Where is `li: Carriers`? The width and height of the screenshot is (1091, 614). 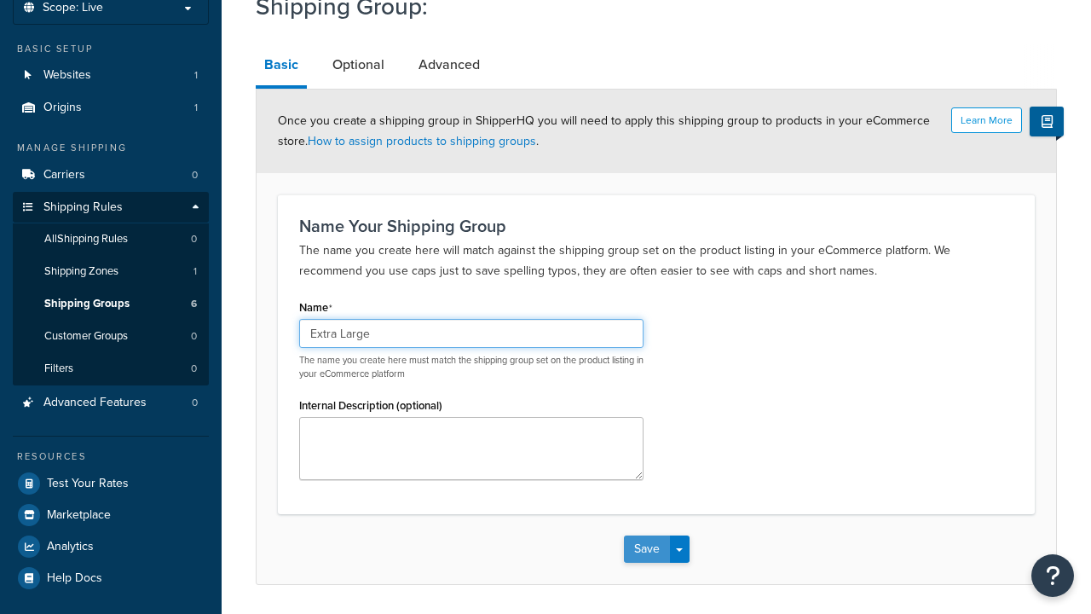
li: Carriers is located at coordinates (111, 175).